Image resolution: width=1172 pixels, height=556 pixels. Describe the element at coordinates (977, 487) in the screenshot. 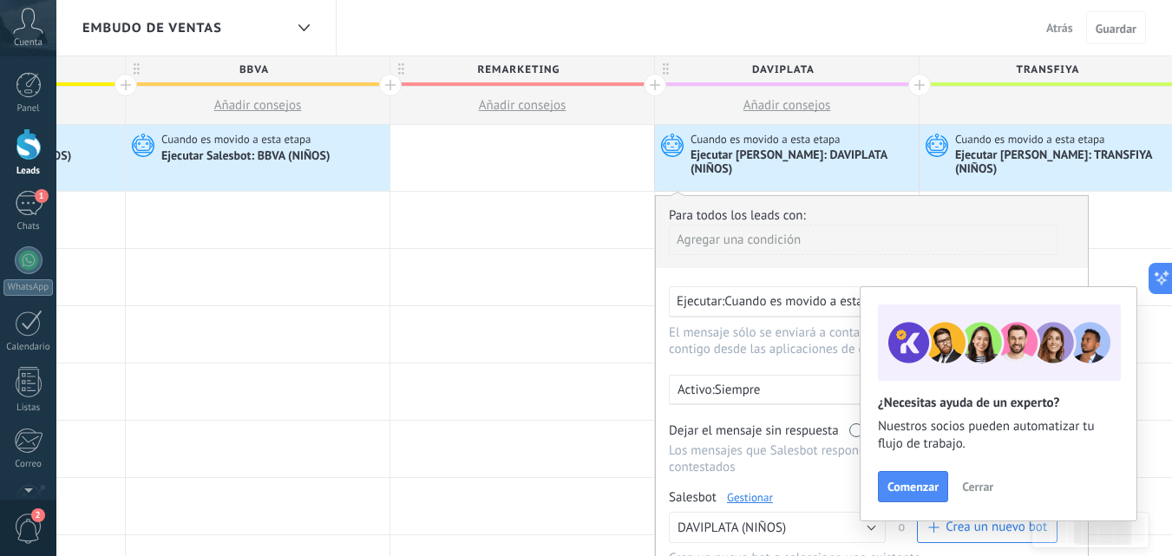

I see `span: Cerrar` at that location.